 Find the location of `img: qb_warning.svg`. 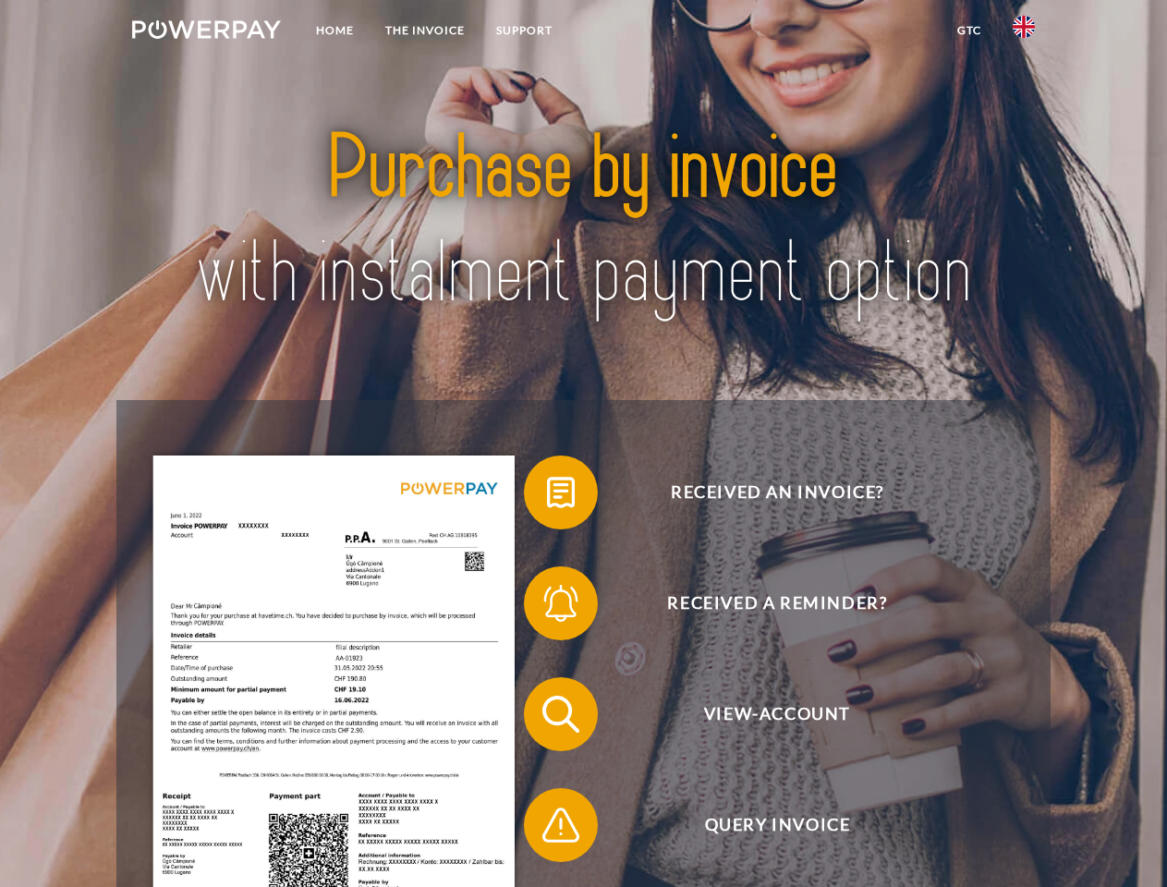

img: qb_warning.svg is located at coordinates (561, 825).